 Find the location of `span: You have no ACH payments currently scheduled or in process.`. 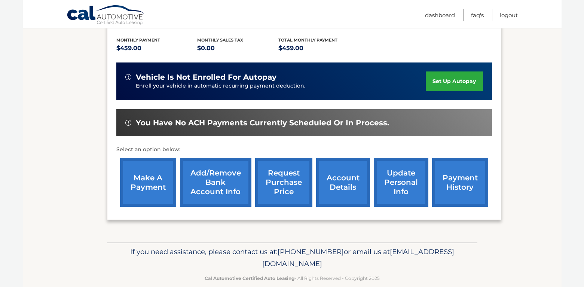

span: You have no ACH payments currently scheduled or in process. is located at coordinates (262, 123).